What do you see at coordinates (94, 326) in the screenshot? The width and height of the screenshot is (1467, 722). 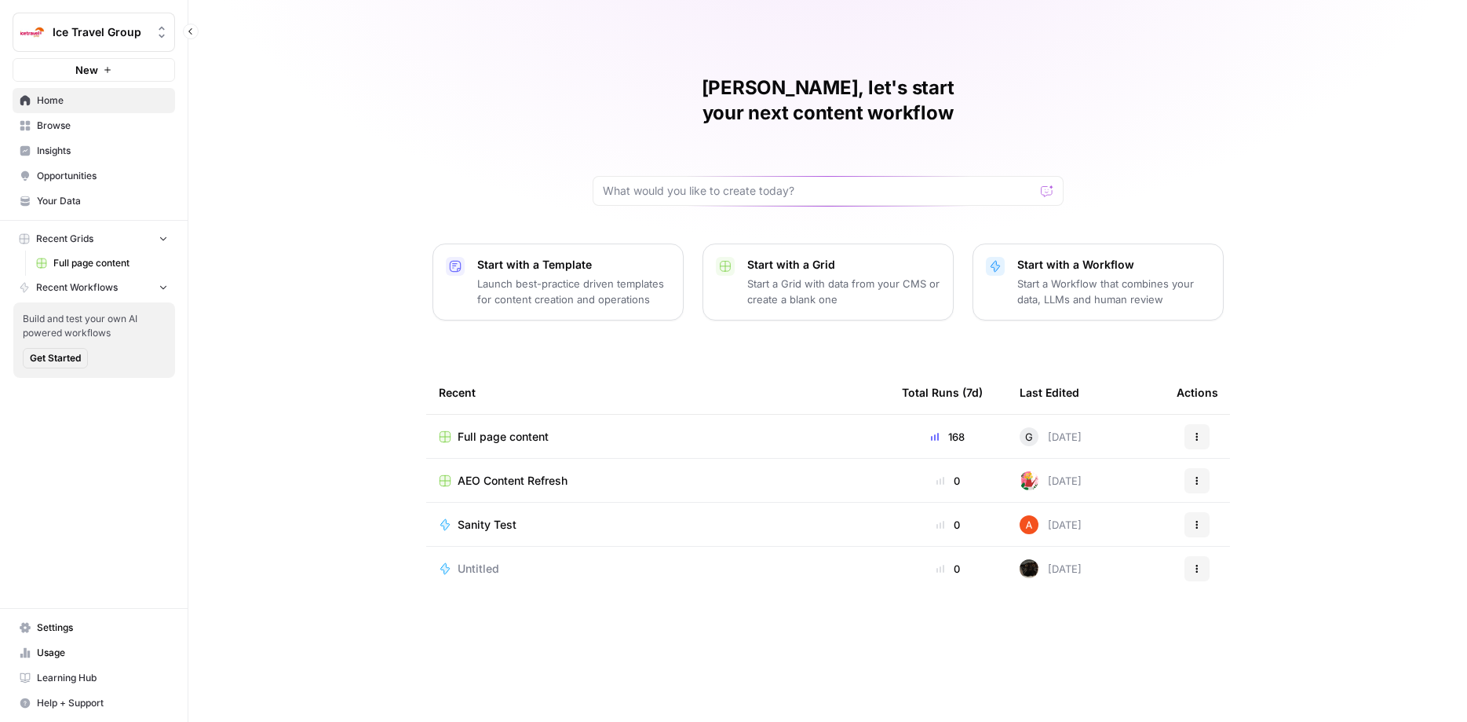 I see `span: Build and test your own AI powered workflows` at bounding box center [94, 326].